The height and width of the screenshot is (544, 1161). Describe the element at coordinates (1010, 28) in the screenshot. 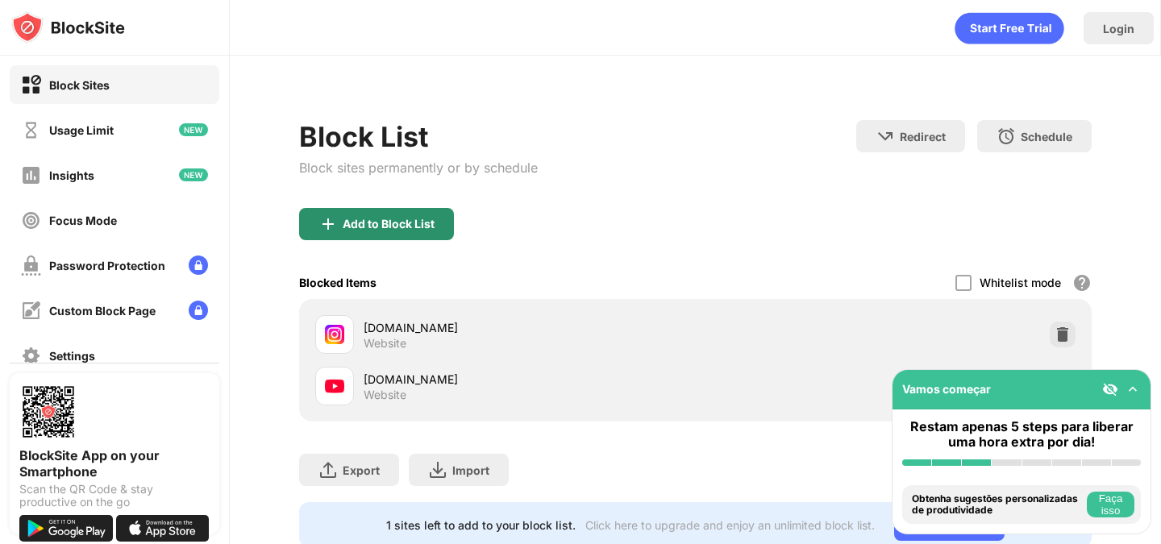

I see `div: animation` at that location.